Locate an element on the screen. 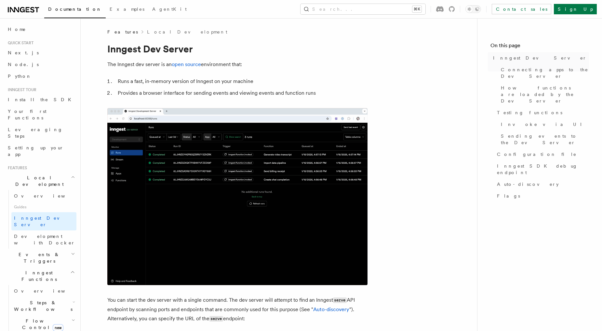 The width and height of the screenshot is (602, 331). span: Local Development is located at coordinates (38, 181).